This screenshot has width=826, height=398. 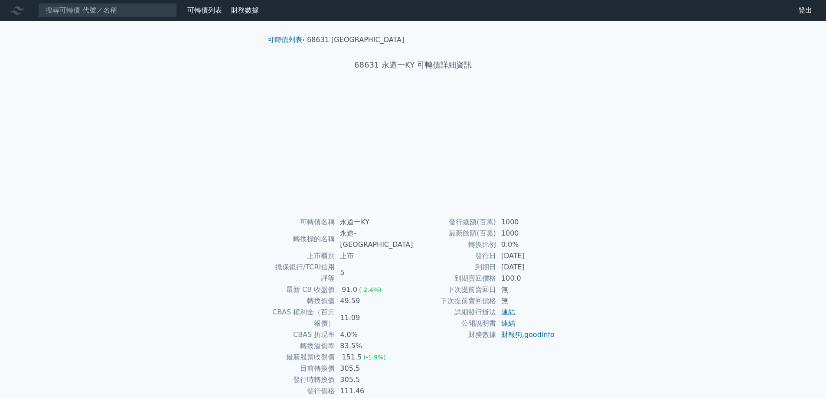 I want to click on td: 發行價格, so click(x=303, y=391).